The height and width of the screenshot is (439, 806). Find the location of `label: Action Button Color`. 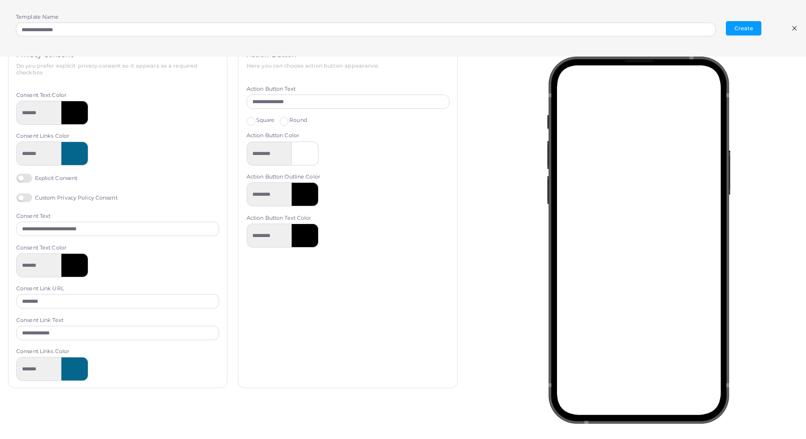

label: Action Button Color is located at coordinates (273, 136).